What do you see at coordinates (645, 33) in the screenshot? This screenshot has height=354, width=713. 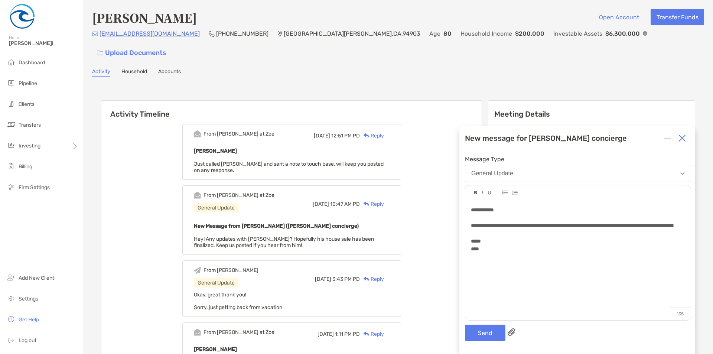 I see `img: Info Icon` at bounding box center [645, 33].